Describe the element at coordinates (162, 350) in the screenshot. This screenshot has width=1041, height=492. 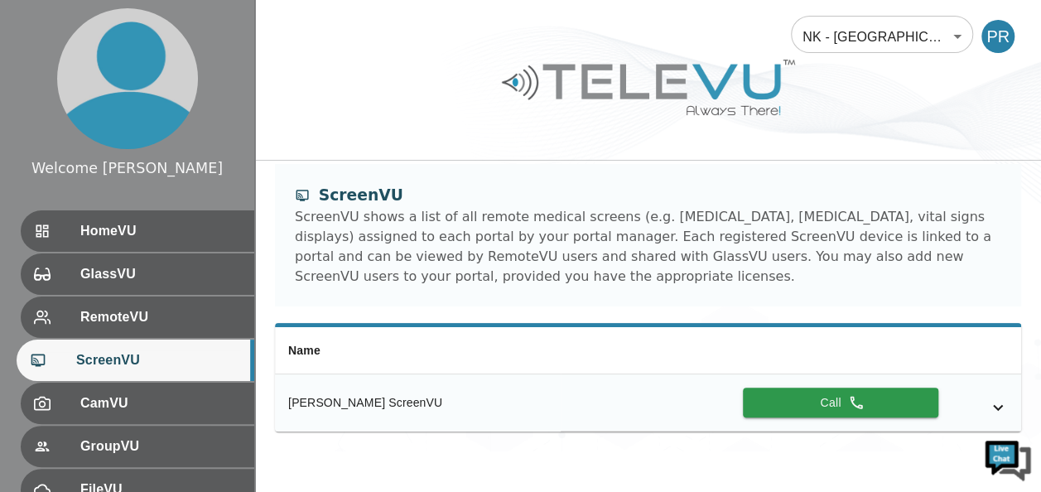
I see `textarea: Type your message and hit 'Enter'` at that location.